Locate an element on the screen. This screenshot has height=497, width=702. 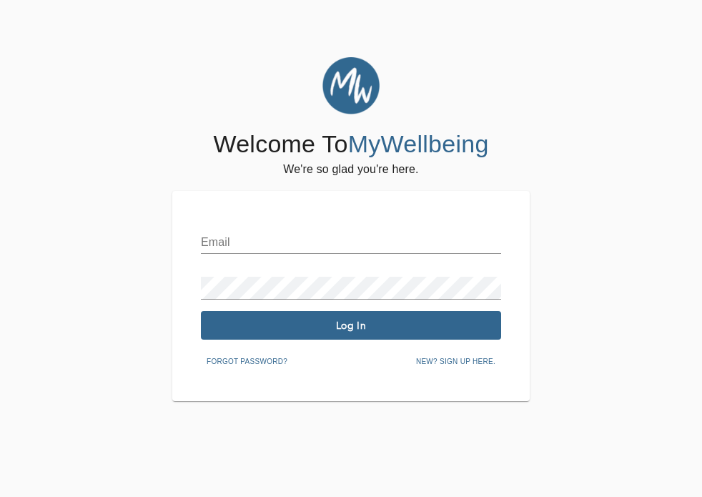
h6: We're so glad you're here. is located at coordinates (350, 169).